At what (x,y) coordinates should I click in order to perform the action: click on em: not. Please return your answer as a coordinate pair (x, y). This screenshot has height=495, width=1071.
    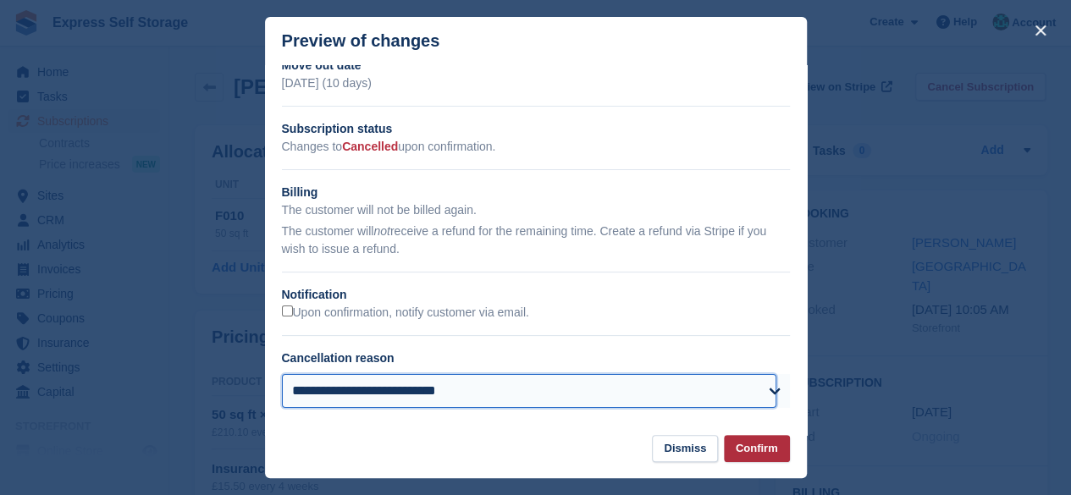
    Looking at the image, I should click on (381, 231).